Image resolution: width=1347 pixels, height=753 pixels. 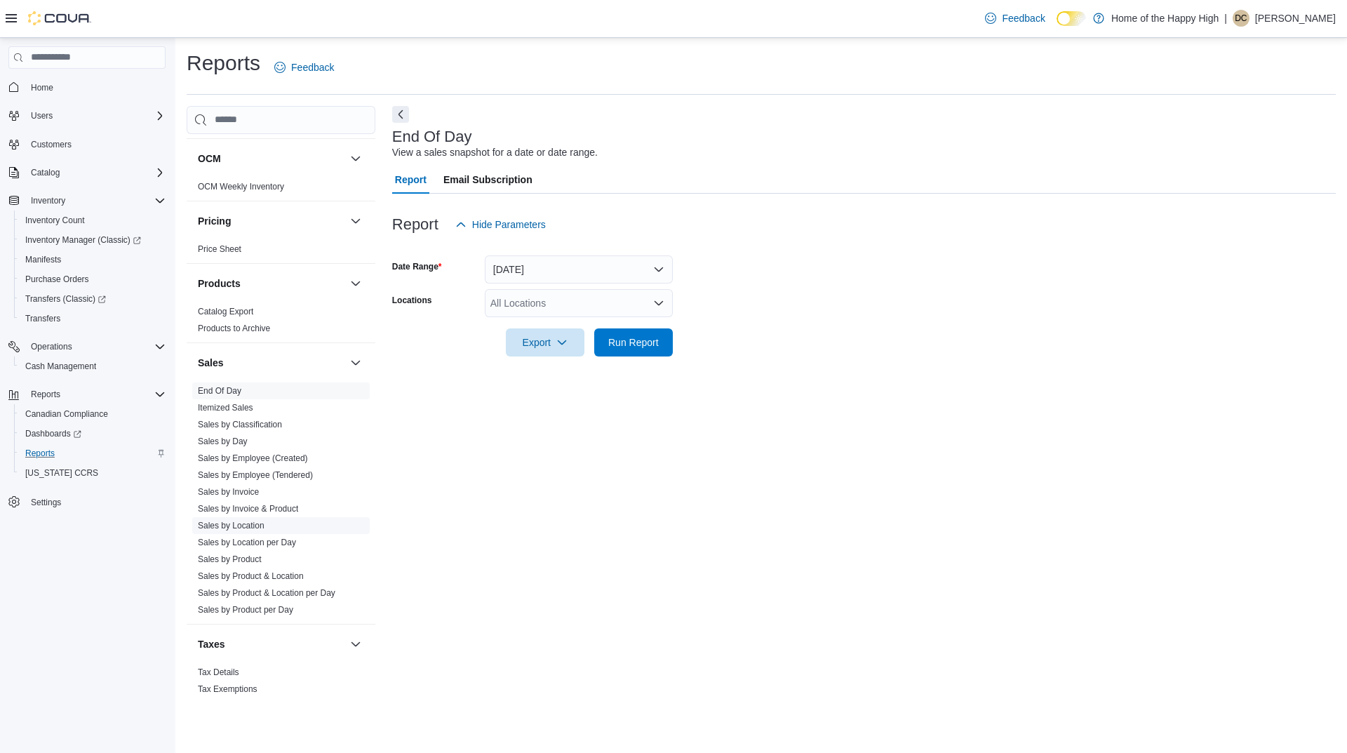 What do you see at coordinates (241, 187) in the screenshot?
I see `a: OCM Weekly Inventory` at bounding box center [241, 187].